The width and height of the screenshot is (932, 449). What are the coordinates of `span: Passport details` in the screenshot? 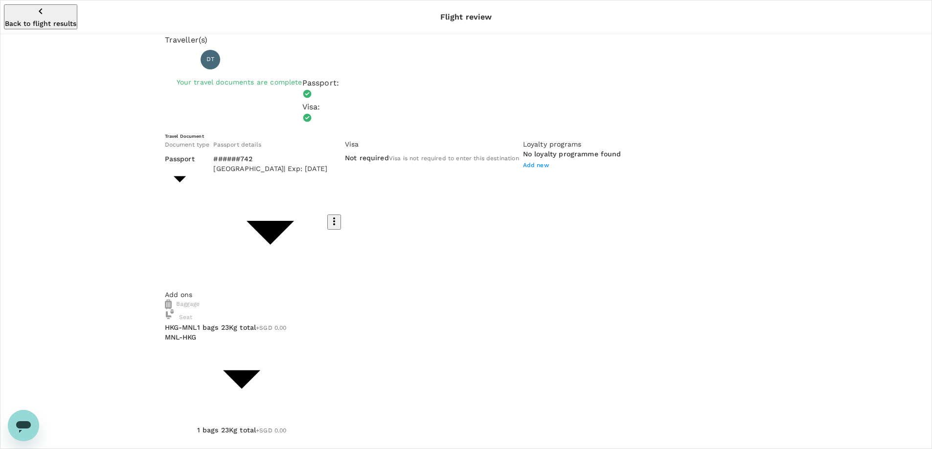 It's located at (237, 145).